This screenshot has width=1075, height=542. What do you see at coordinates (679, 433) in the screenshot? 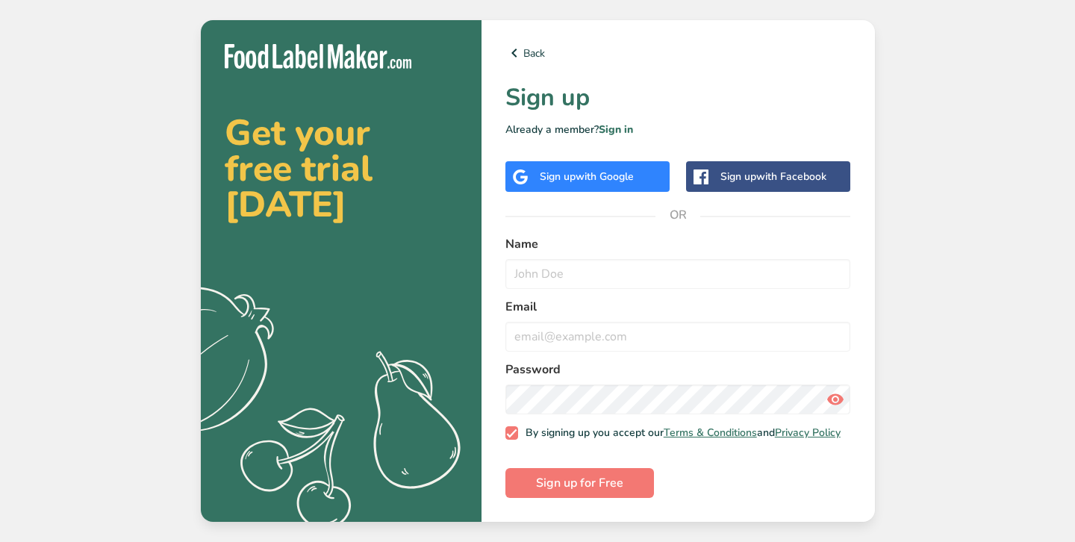
I see `span: By signing up you accept our and` at bounding box center [679, 433].